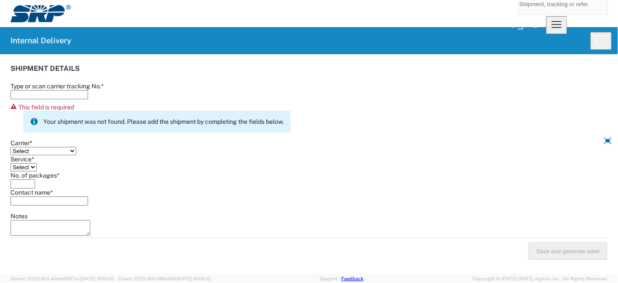  I want to click on label: Notes, so click(19, 216).